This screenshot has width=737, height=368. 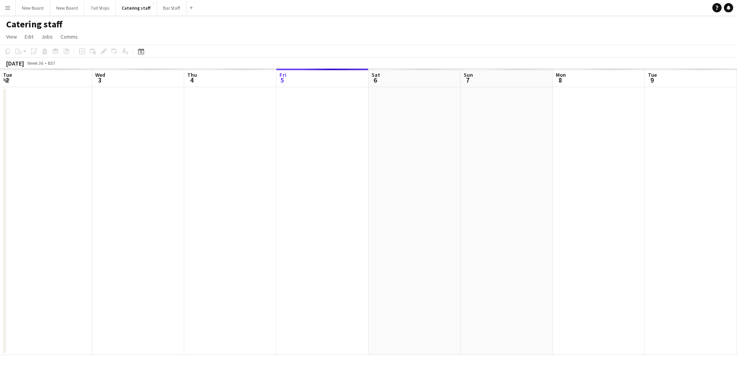 I want to click on span: Sat, so click(x=376, y=75).